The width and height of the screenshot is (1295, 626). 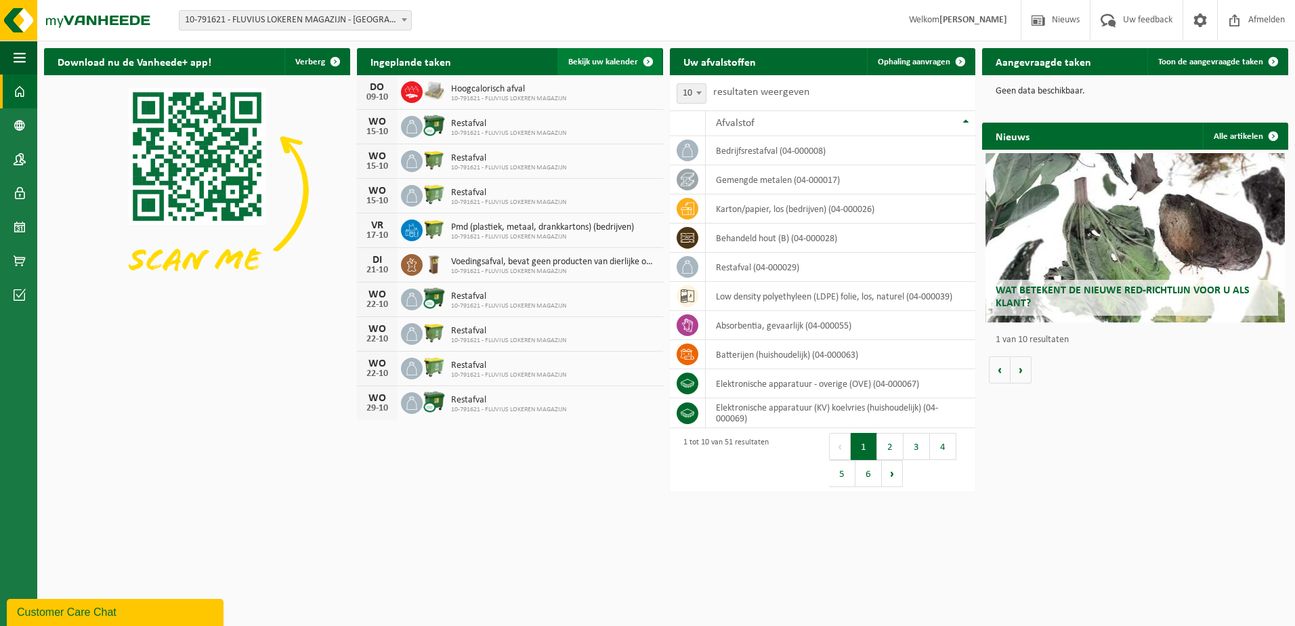 What do you see at coordinates (134, 61) in the screenshot?
I see `h2: Download nu de Vanheede+ app!` at bounding box center [134, 61].